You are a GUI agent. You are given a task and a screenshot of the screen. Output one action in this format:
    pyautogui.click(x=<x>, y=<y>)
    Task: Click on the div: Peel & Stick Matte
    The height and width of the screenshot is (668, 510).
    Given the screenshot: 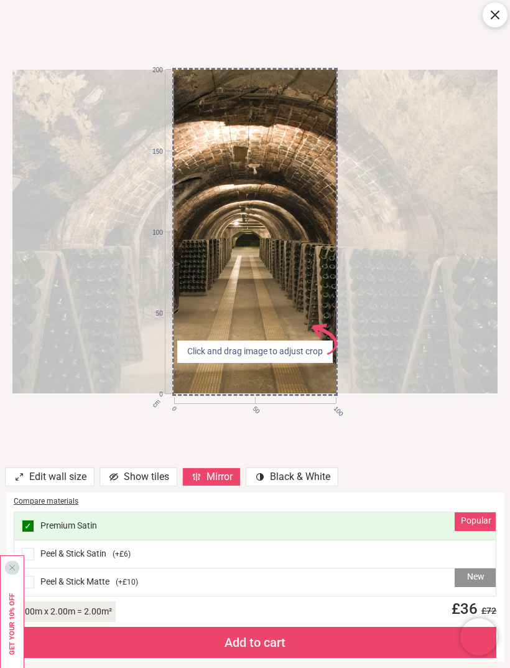 What is the action you would take?
    pyautogui.click(x=255, y=582)
    